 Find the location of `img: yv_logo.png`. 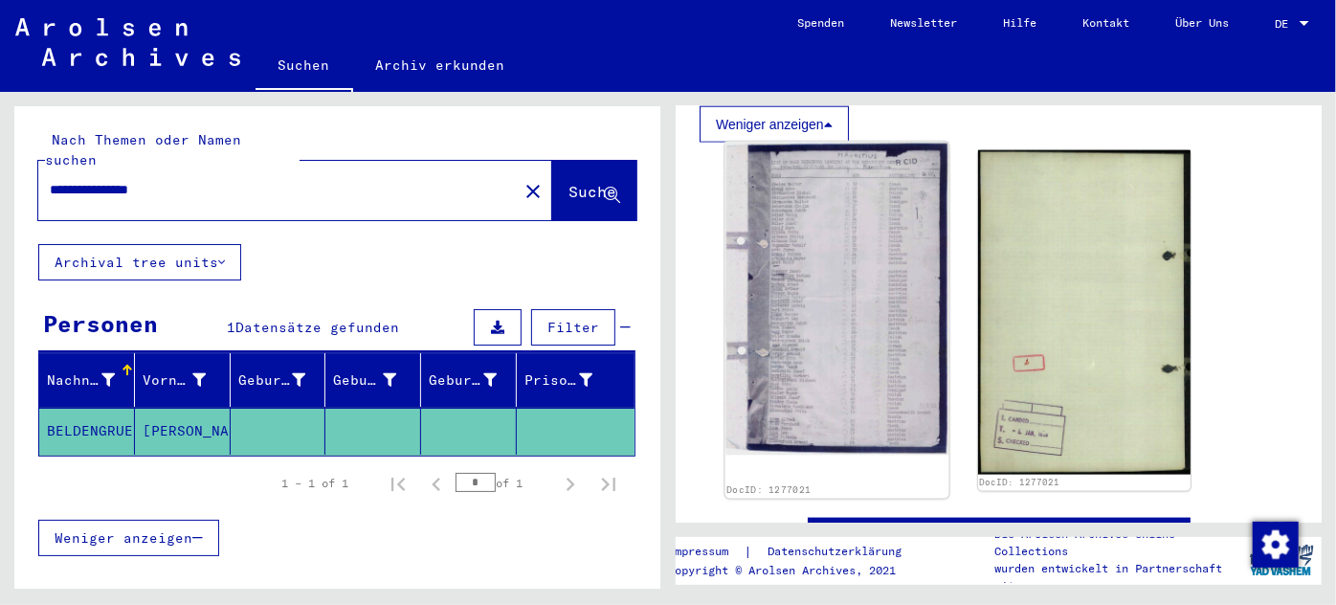

img: yv_logo.png is located at coordinates (1281, 560).